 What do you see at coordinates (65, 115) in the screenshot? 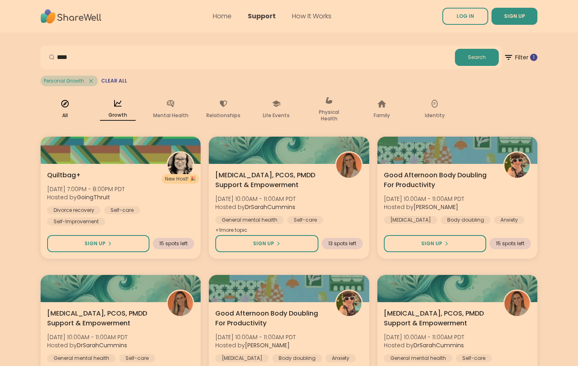
I see `p: All` at bounding box center [65, 115].